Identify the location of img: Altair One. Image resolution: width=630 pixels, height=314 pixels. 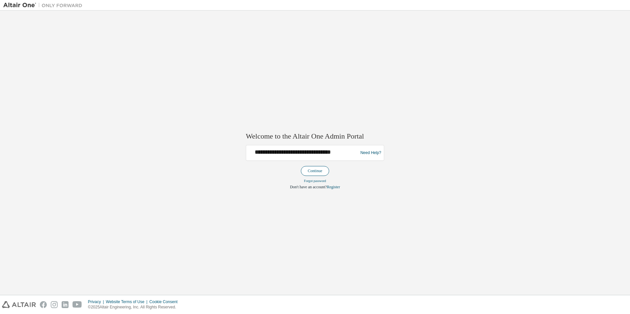
(44, 5).